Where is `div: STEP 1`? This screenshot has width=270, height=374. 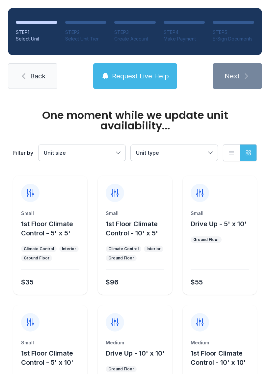
div: STEP 1 is located at coordinates (37, 32).